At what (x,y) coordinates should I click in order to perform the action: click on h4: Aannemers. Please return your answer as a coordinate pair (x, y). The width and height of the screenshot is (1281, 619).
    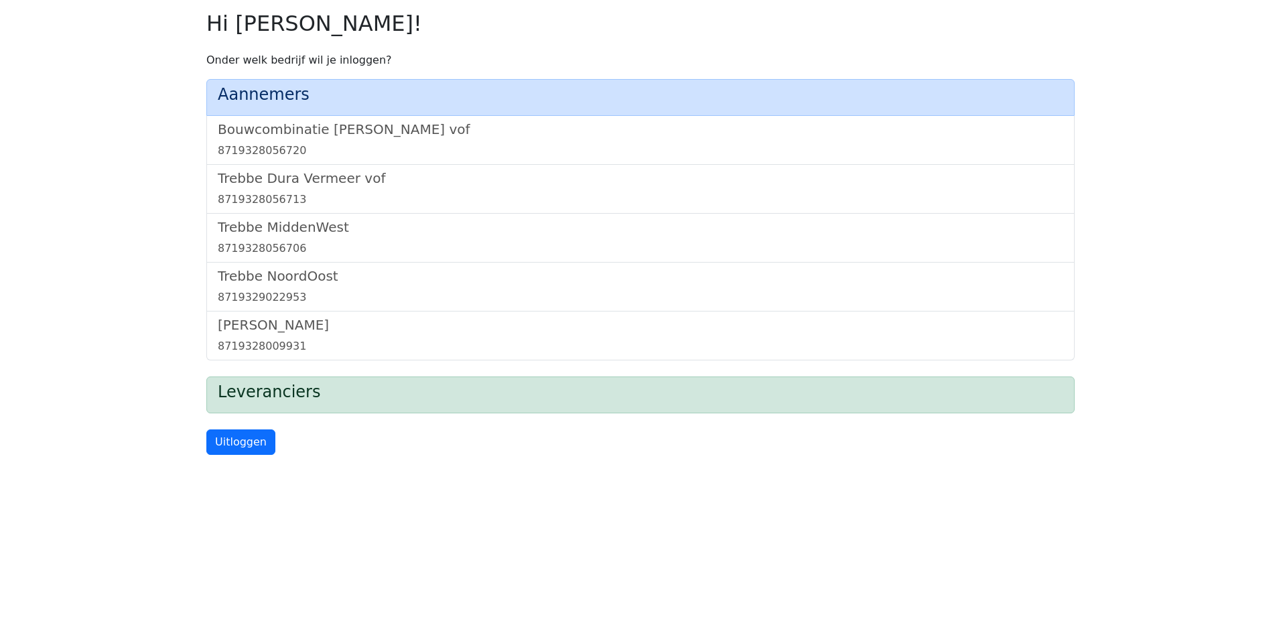
    Looking at the image, I should click on (641, 94).